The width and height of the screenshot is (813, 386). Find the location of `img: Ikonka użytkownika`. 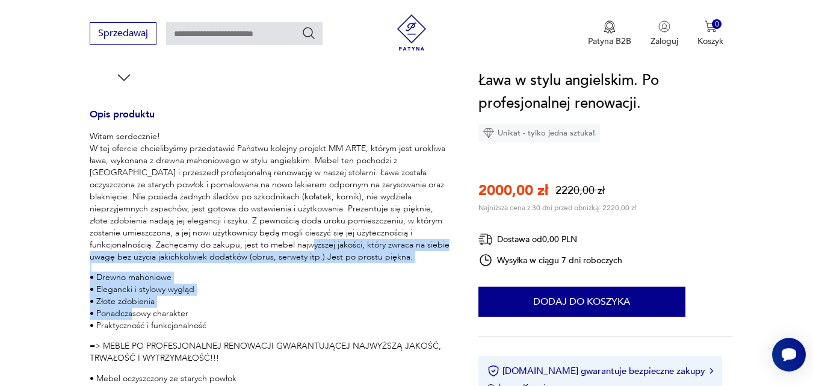

img: Ikonka użytkownika is located at coordinates (664, 26).